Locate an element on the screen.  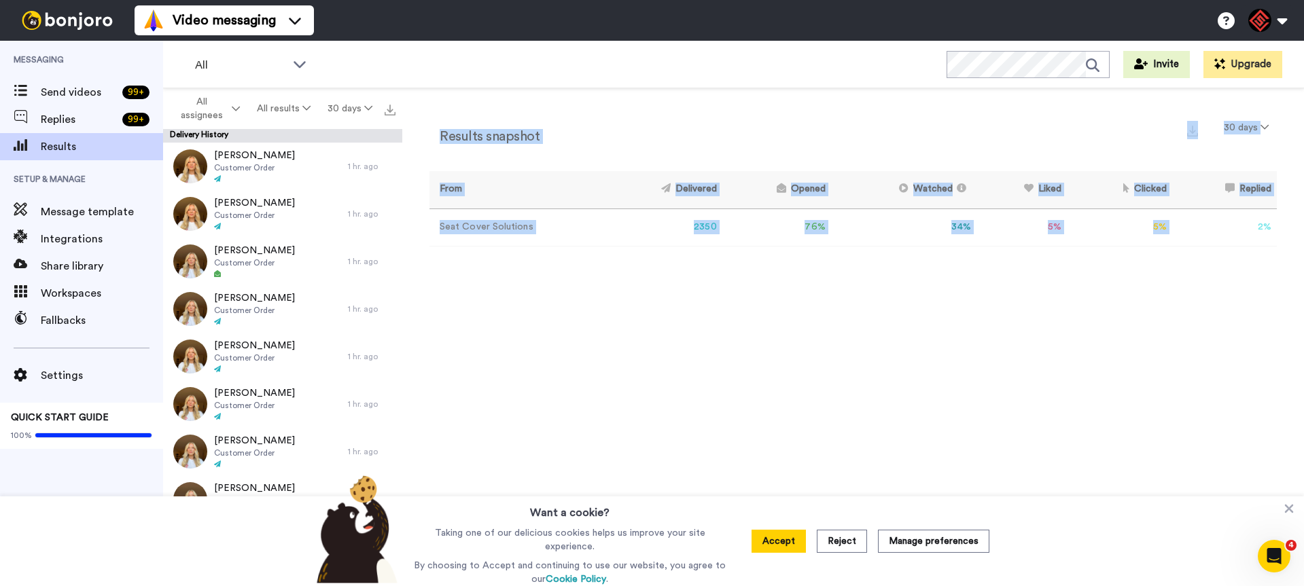
p: By choosing to Accept and continuing to use our website, you agree to our . is located at coordinates (569, 573).